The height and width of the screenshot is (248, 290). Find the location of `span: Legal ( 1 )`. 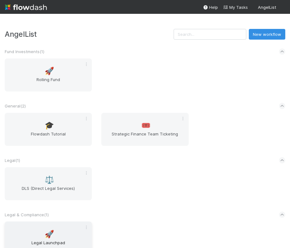

span: Legal ( 1 ) is located at coordinates (12, 161).